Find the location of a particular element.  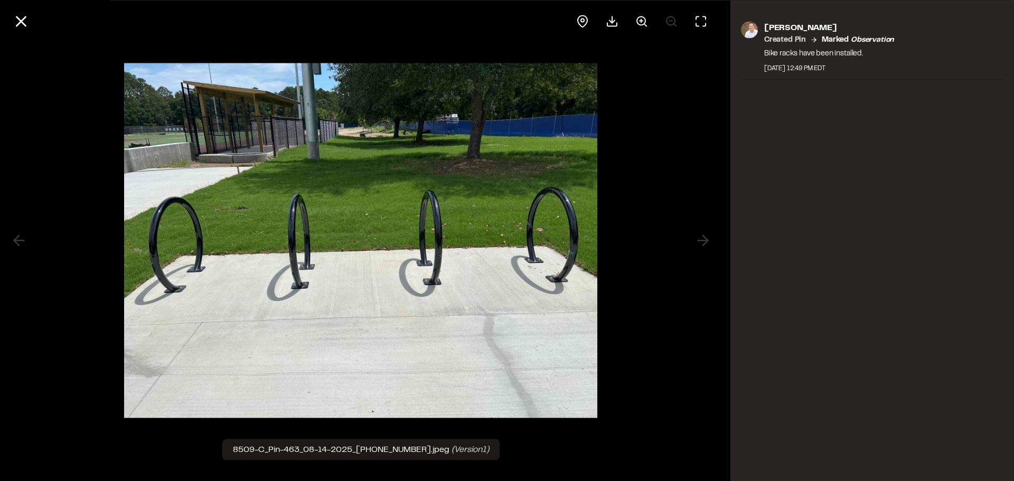

p: Created Pin is located at coordinates (785, 40).